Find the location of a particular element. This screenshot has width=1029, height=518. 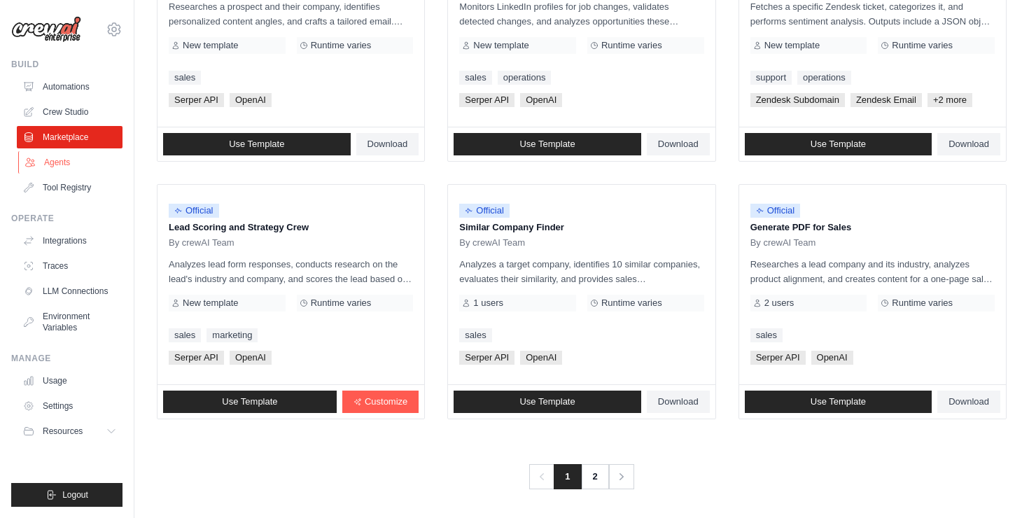

span: 1 users is located at coordinates (488, 303).